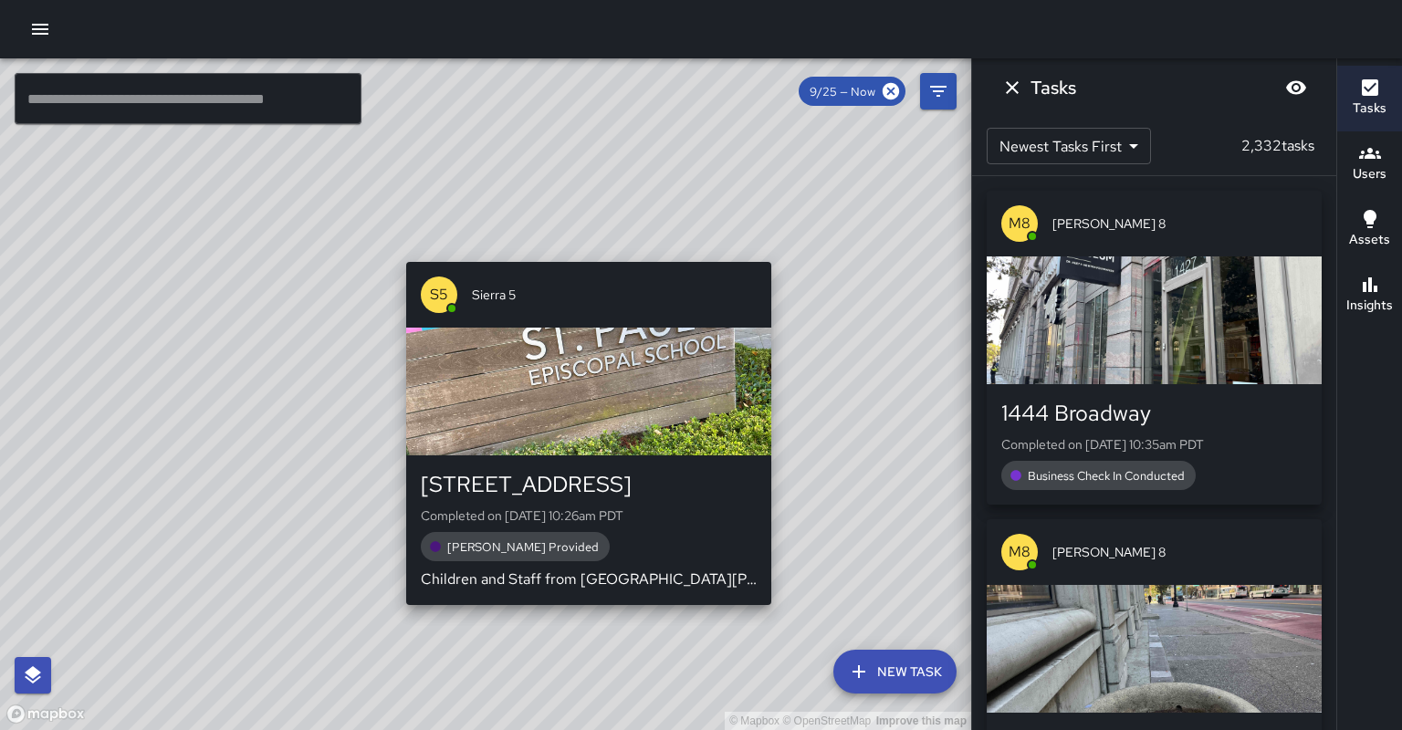 The image size is (1402, 730). What do you see at coordinates (1278, 146) in the screenshot?
I see `p: 2,332 tasks` at bounding box center [1278, 146].